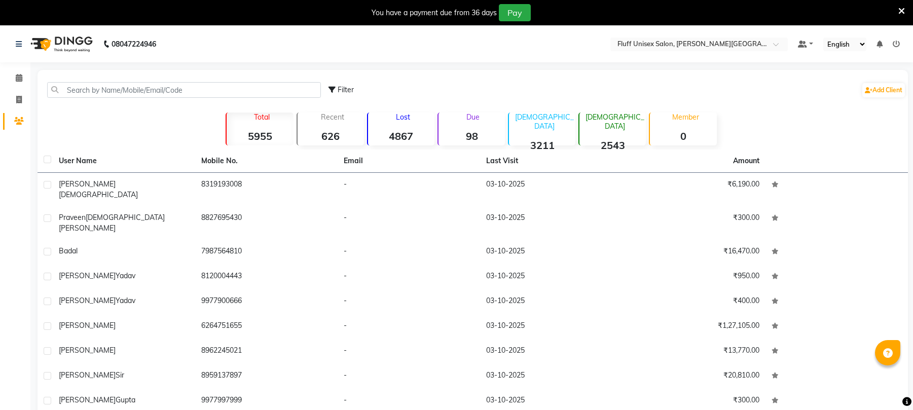  I want to click on input: Search by Name/Mobile/Email/Code, so click(184, 90).